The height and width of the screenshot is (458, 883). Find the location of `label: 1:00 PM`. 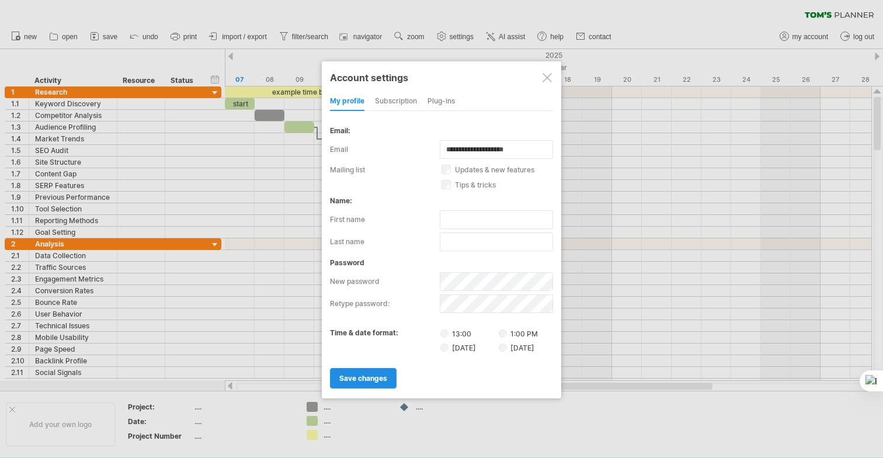

label: 1:00 PM is located at coordinates (518, 333).